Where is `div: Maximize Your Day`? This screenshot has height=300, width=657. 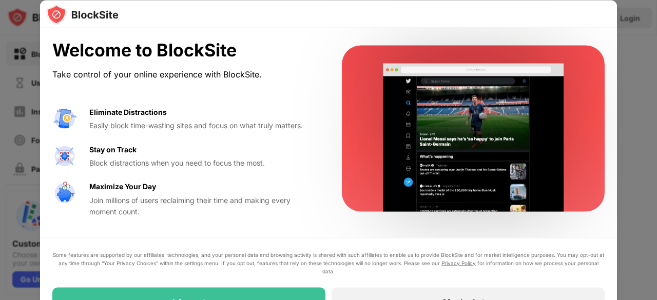
div: Maximize Your Day is located at coordinates (123, 187).